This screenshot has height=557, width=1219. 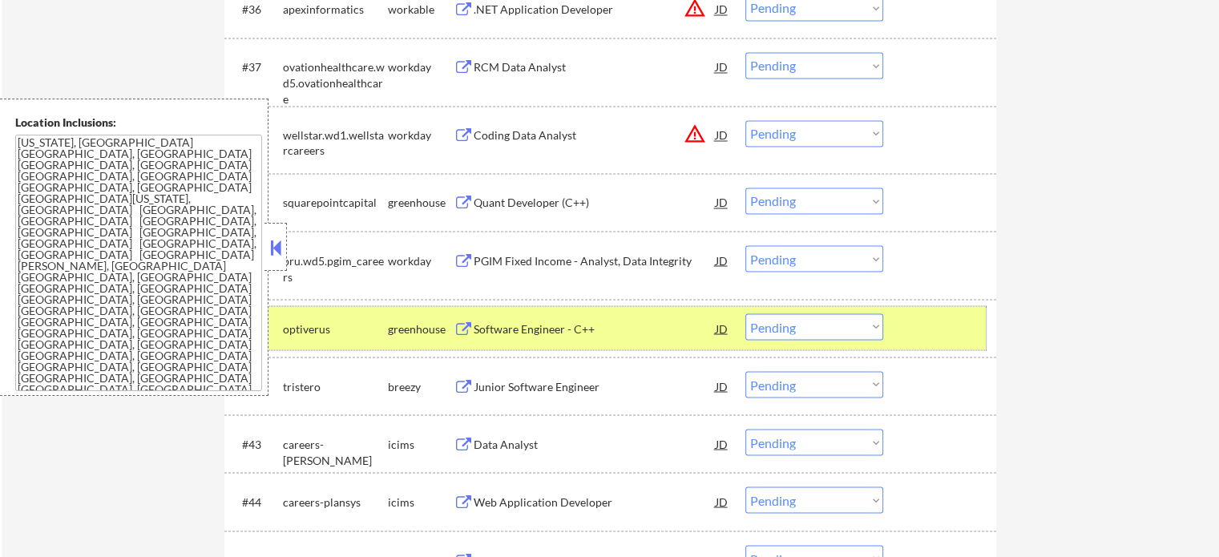 What do you see at coordinates (335, 502) in the screenshot?
I see `div: careers-plansys` at bounding box center [335, 502].